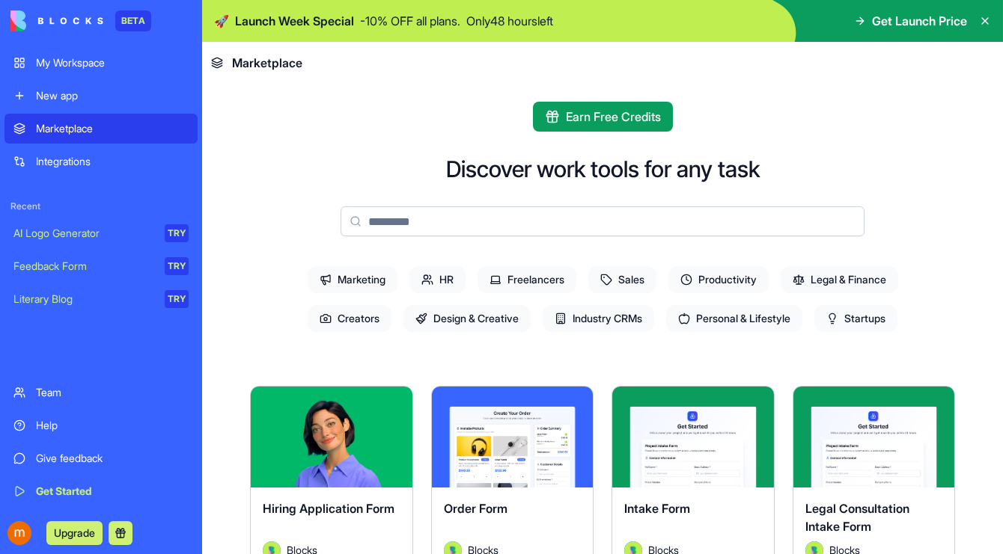 The height and width of the screenshot is (554, 1003). I want to click on span: Marketing, so click(352, 280).